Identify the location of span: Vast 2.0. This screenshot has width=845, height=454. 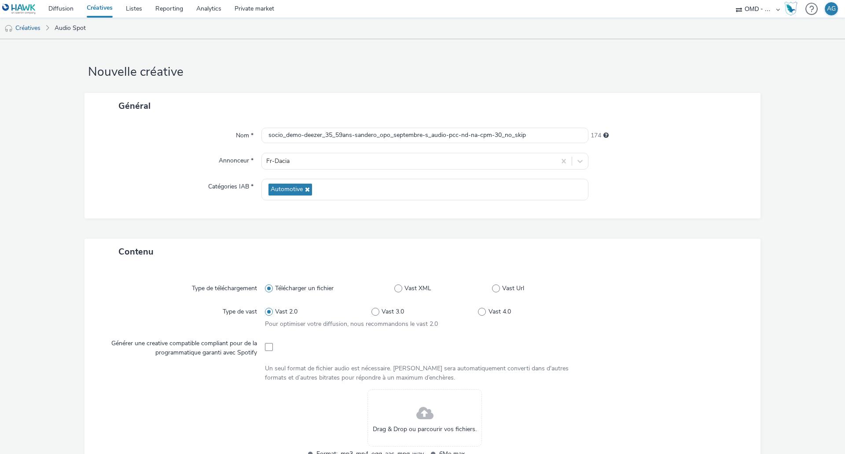
(286, 312).